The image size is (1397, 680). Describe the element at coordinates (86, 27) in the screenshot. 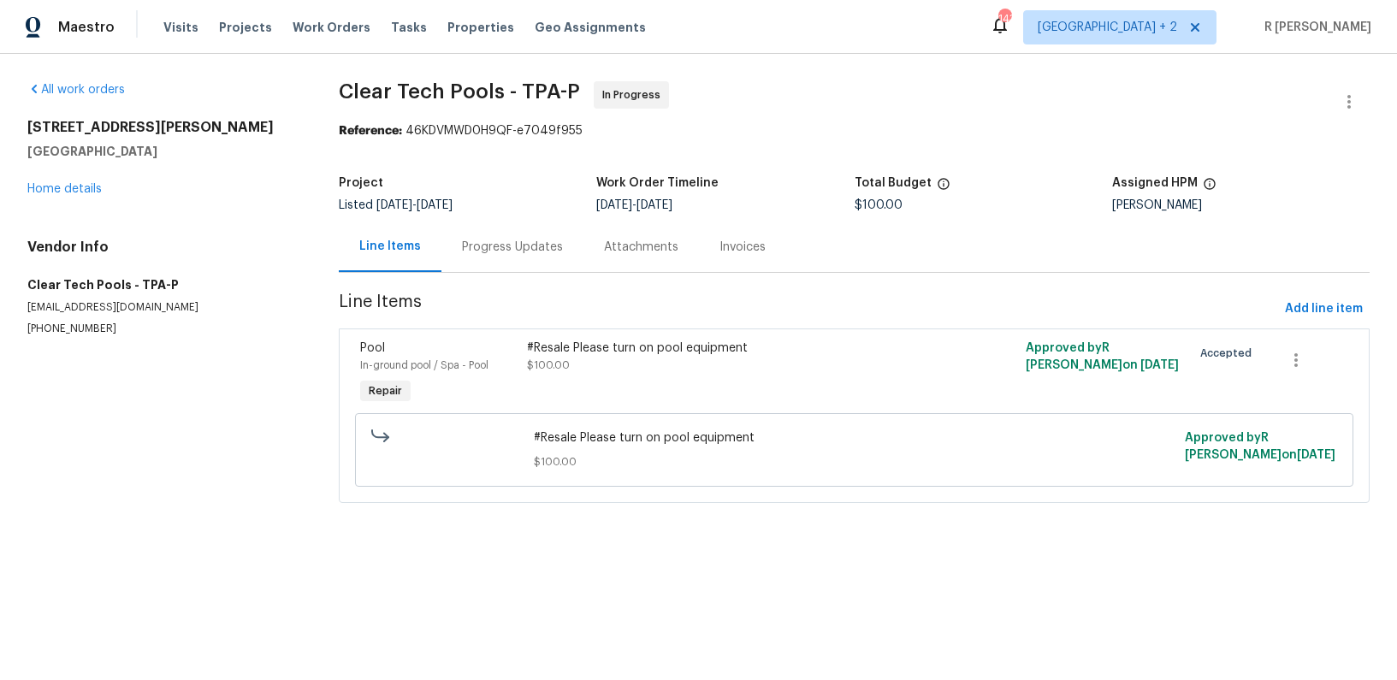

I see `span: Maestro` at that location.